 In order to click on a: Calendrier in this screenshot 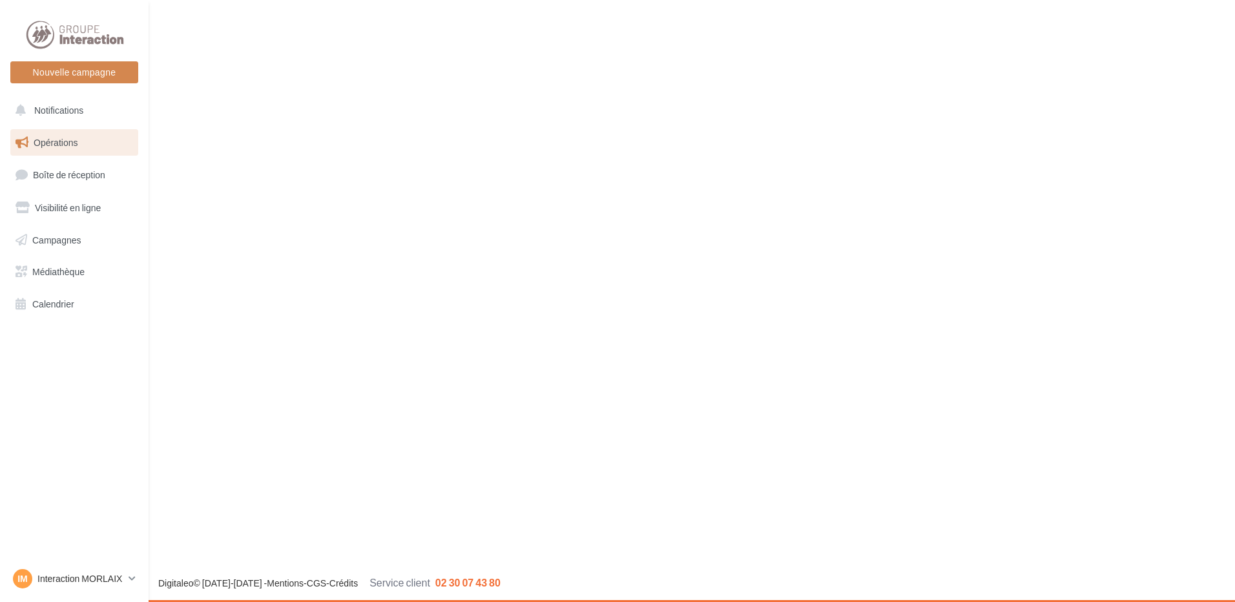, I will do `click(74, 304)`.